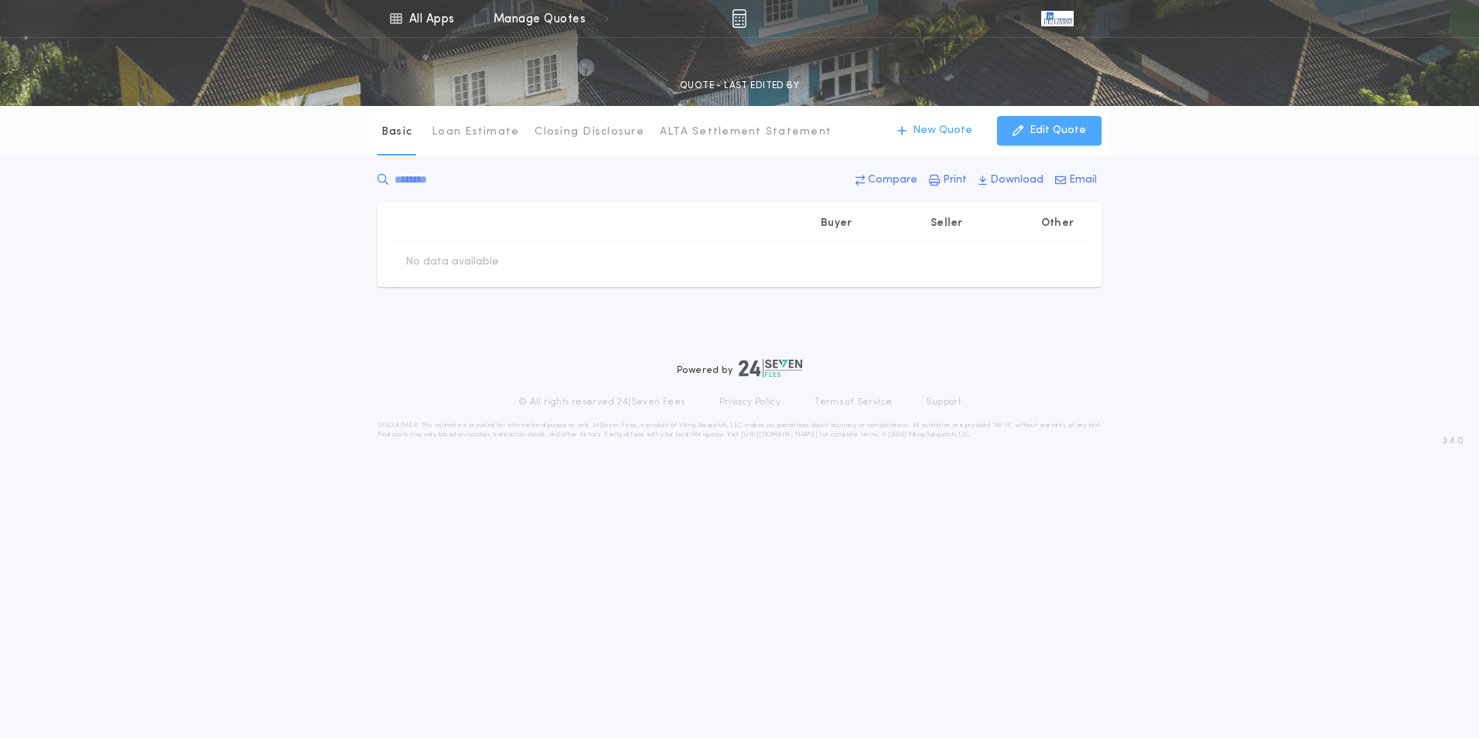 This screenshot has width=1479, height=738. What do you see at coordinates (893, 180) in the screenshot?
I see `p: Compare` at bounding box center [893, 180].